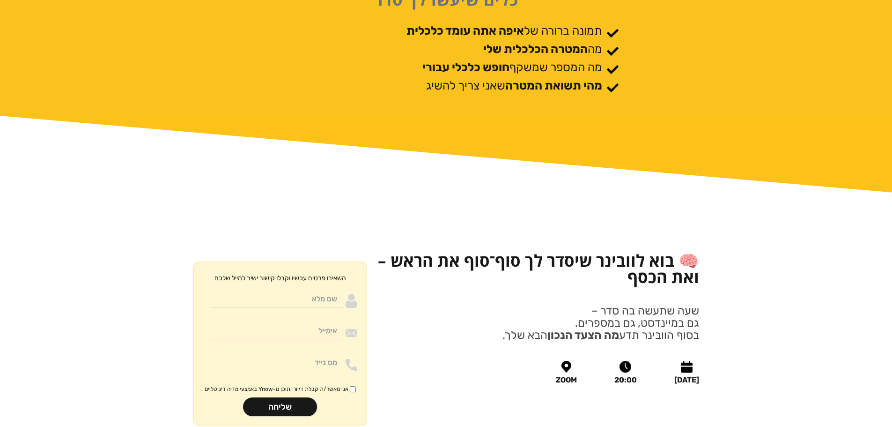  Describe the element at coordinates (625, 380) in the screenshot. I see `div: 20:00` at that location.